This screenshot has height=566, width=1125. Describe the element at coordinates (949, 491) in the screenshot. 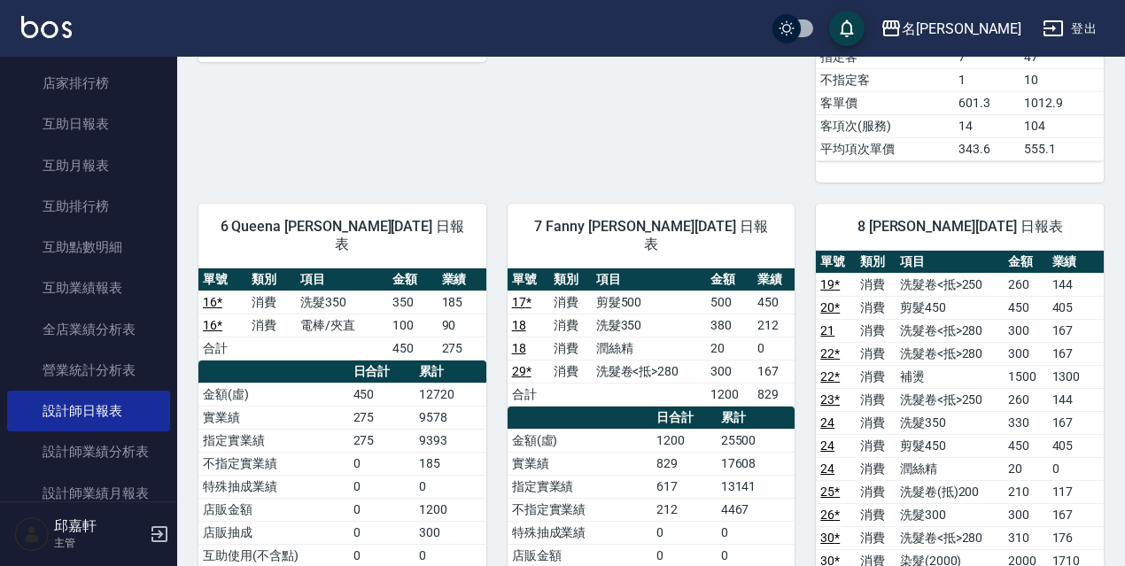

I see `td: 洗髮卷(抵)200` at that location.